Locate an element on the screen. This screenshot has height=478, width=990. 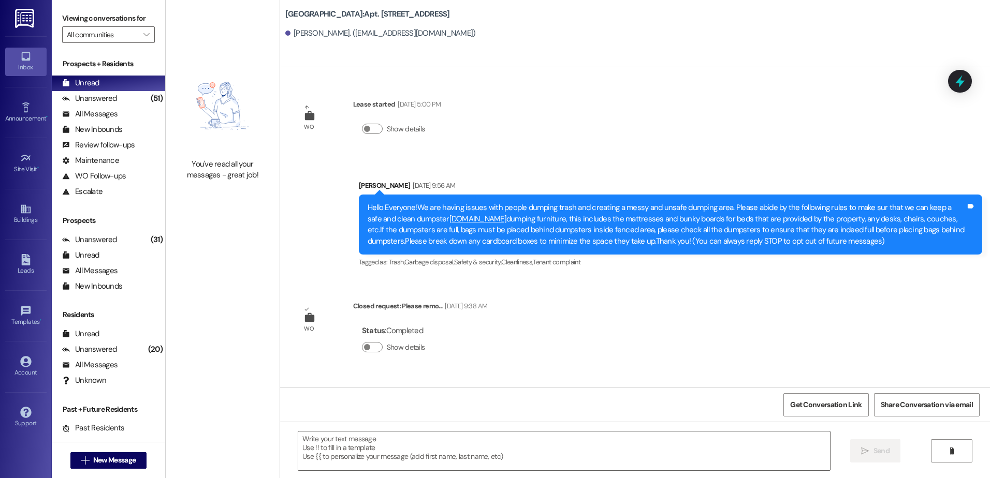
span: Get Conversation Link is located at coordinates (825, 405).